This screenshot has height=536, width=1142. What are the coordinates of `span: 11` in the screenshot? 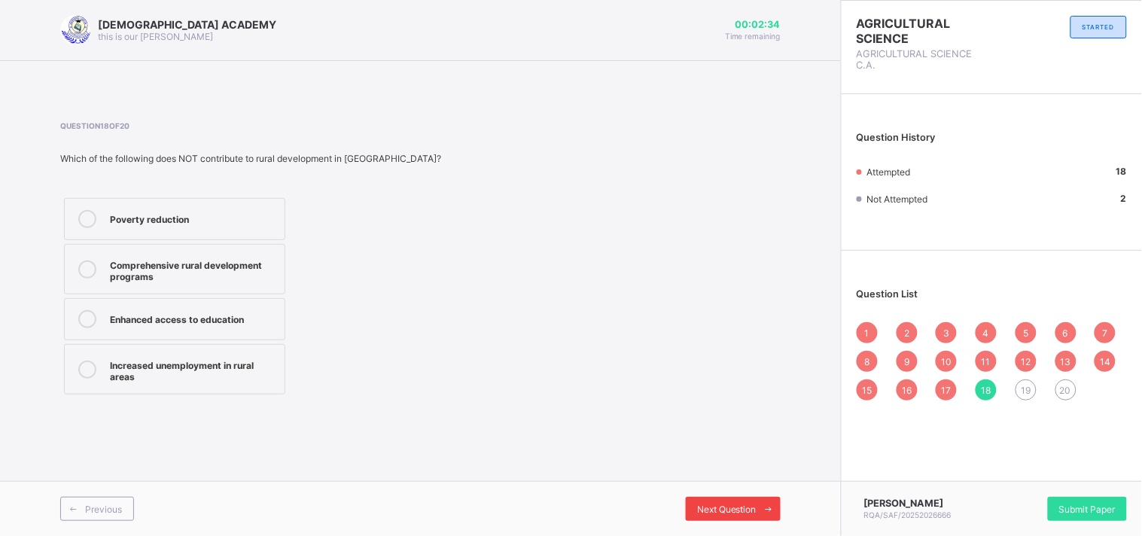 It's located at (986, 361).